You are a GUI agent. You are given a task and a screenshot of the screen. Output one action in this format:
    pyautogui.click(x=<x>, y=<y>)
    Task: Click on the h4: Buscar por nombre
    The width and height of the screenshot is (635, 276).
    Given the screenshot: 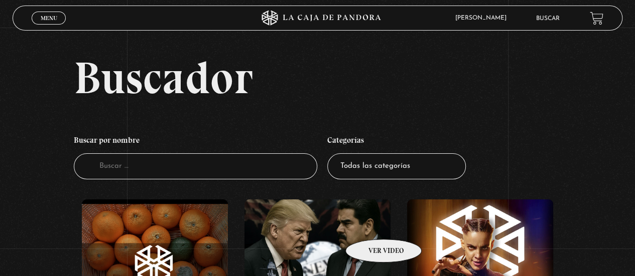 What is the action you would take?
    pyautogui.click(x=196, y=142)
    